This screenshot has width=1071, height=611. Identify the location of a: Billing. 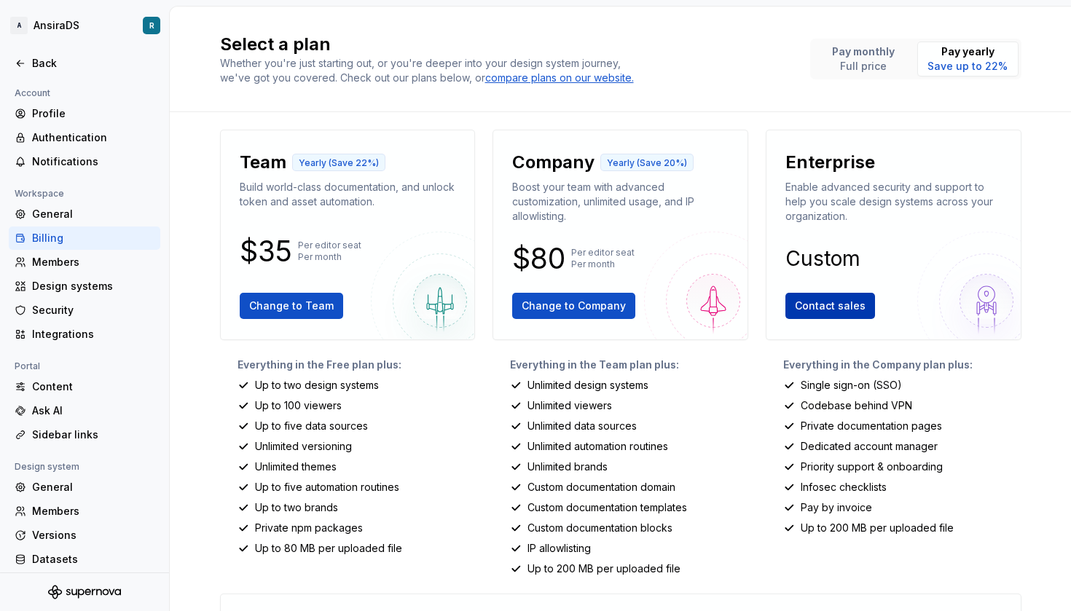
(85, 238).